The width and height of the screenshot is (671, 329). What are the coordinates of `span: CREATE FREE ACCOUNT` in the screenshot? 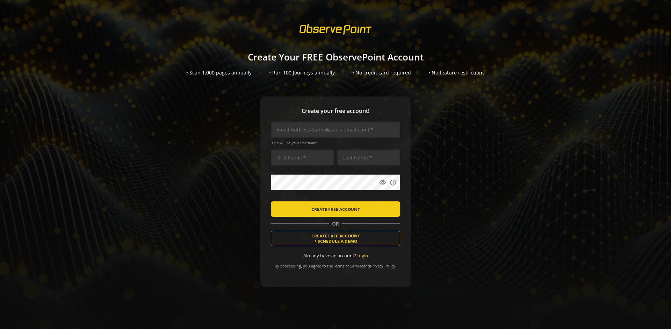 It's located at (336, 209).